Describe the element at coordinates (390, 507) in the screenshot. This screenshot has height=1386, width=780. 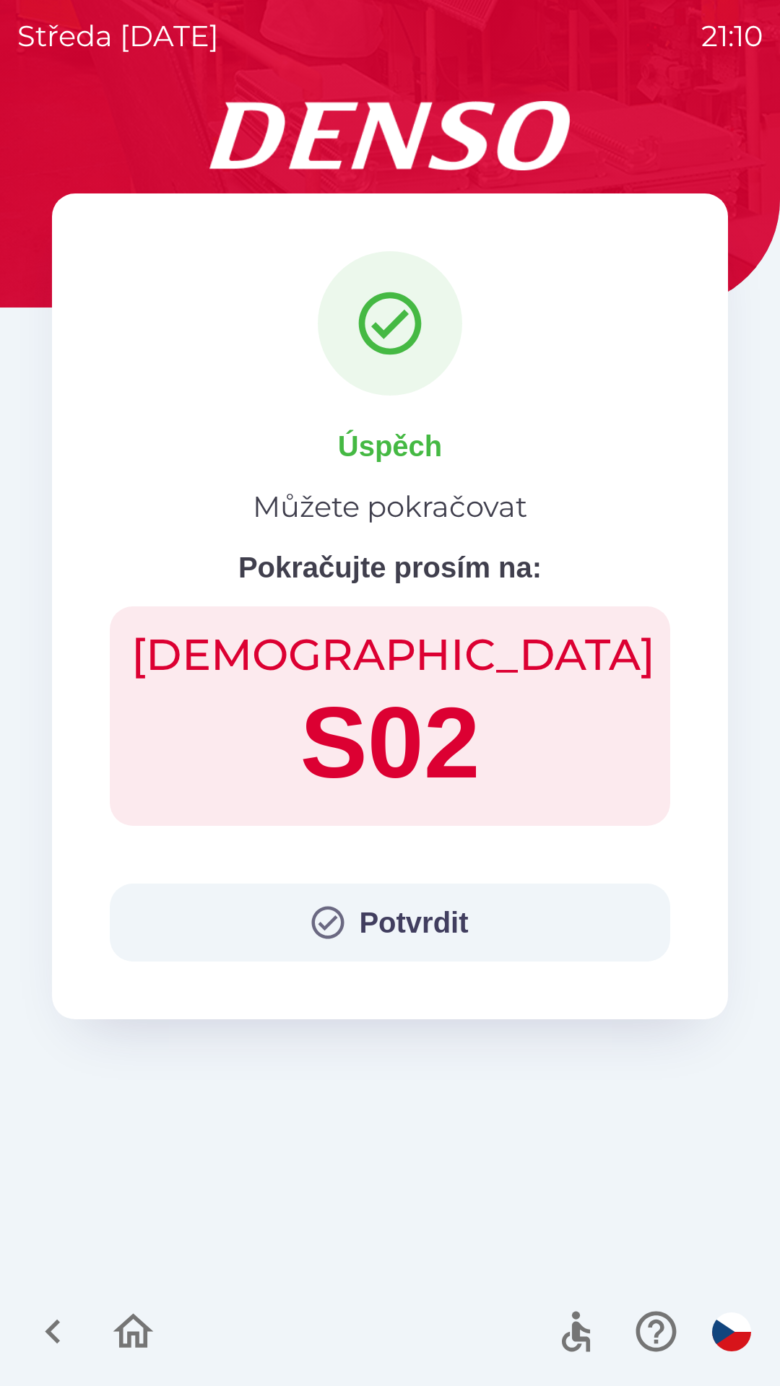
I see `p: Můžete pokračovat` at that location.